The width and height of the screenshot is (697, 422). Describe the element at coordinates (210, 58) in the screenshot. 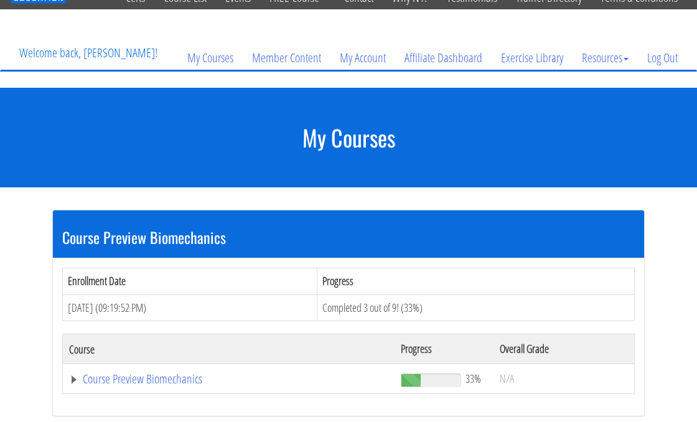

I see `a: My Courses` at that location.